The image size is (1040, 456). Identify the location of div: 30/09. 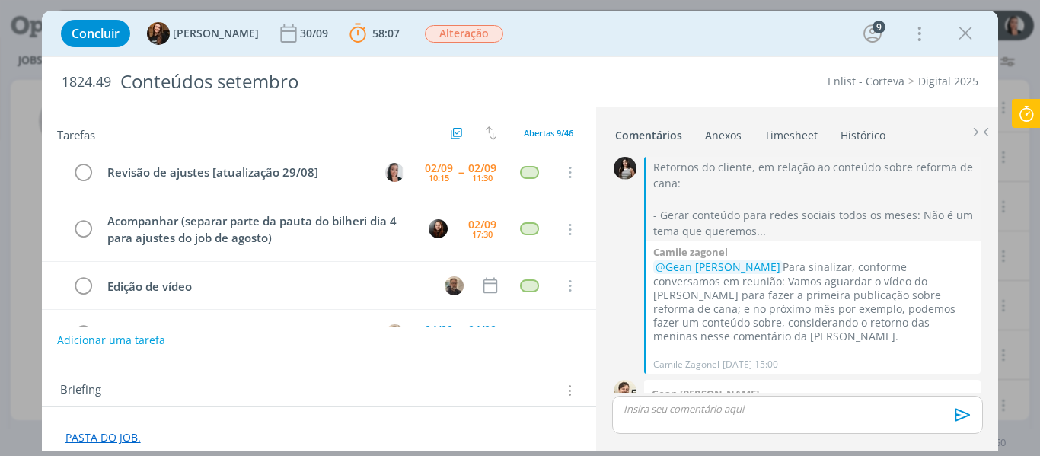
(315, 34).